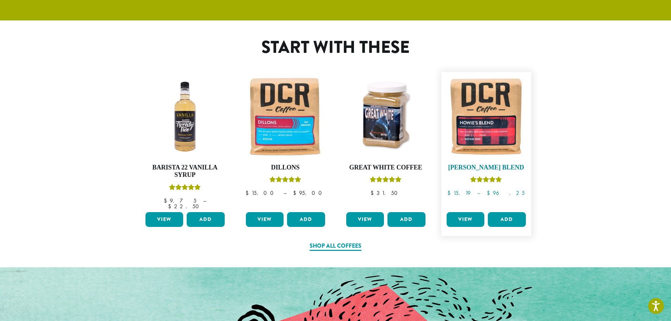 The height and width of the screenshot is (321, 671). What do you see at coordinates (185, 206) in the screenshot?
I see `bdi: 22.50` at bounding box center [185, 206].